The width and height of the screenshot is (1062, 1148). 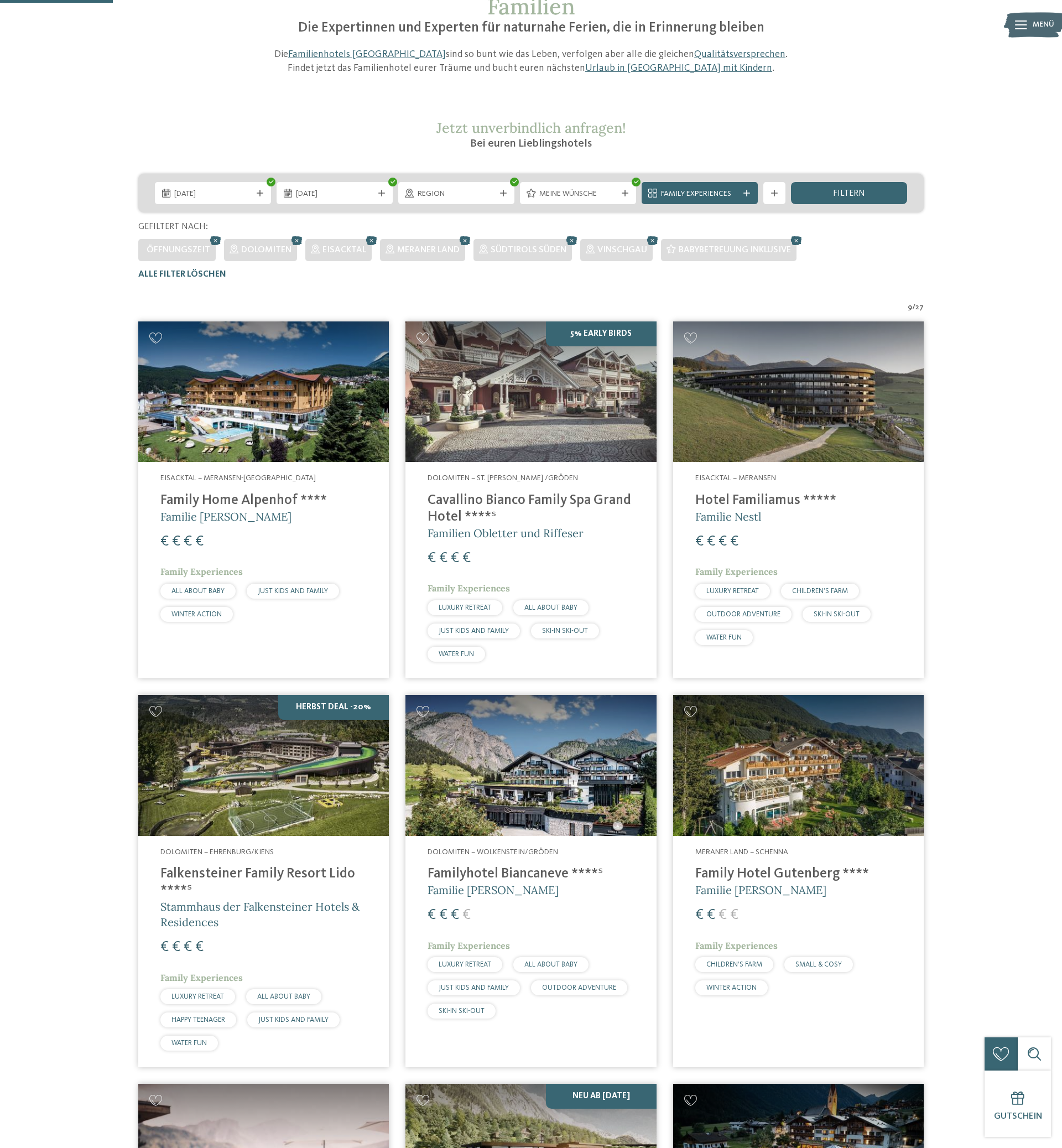 I want to click on span: Meraner Land – Schenna, so click(x=742, y=852).